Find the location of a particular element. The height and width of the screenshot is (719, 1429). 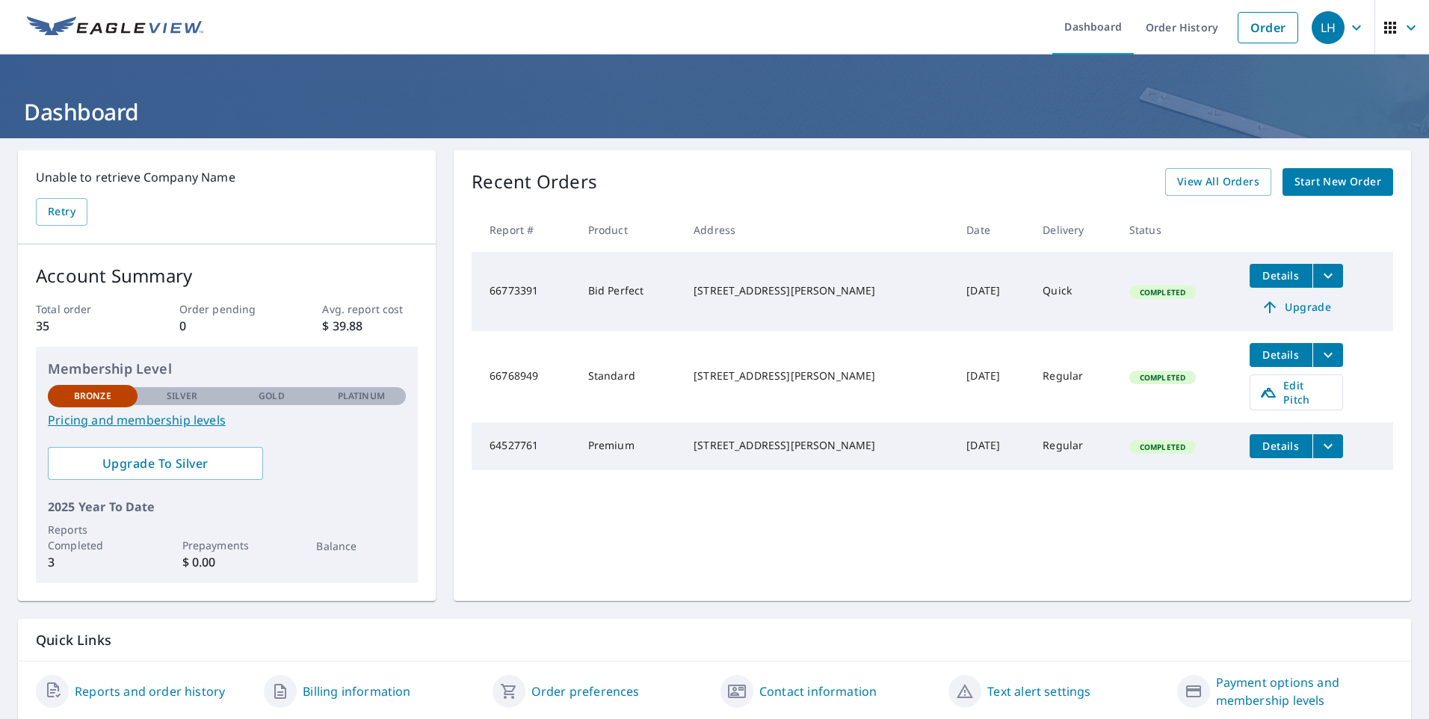

span: Edit Pitch is located at coordinates (1296, 392).